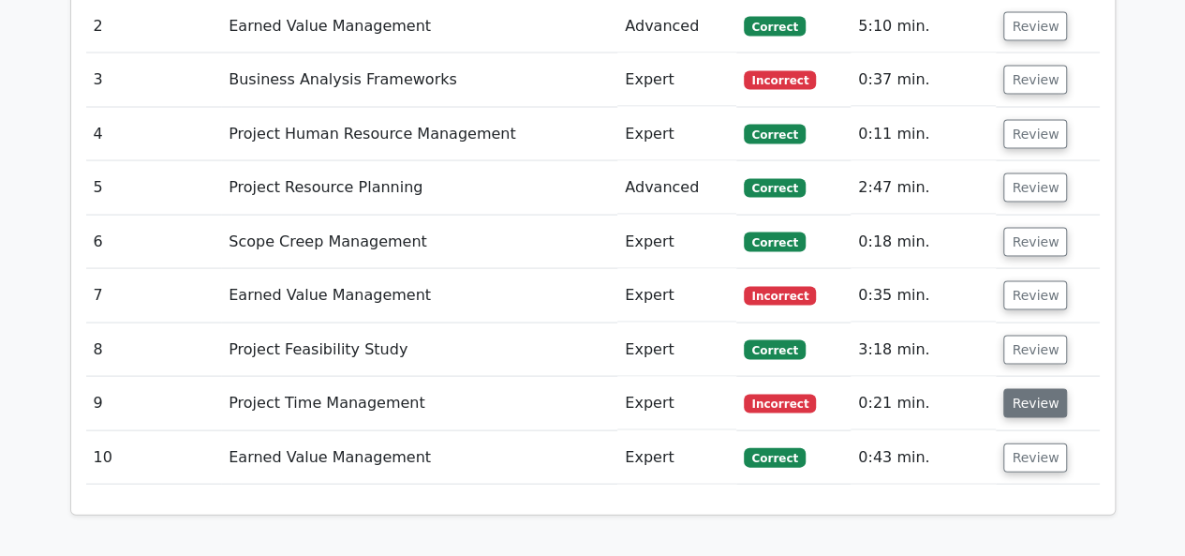  What do you see at coordinates (923, 134) in the screenshot?
I see `td: 0:11 min.` at bounding box center [923, 134].